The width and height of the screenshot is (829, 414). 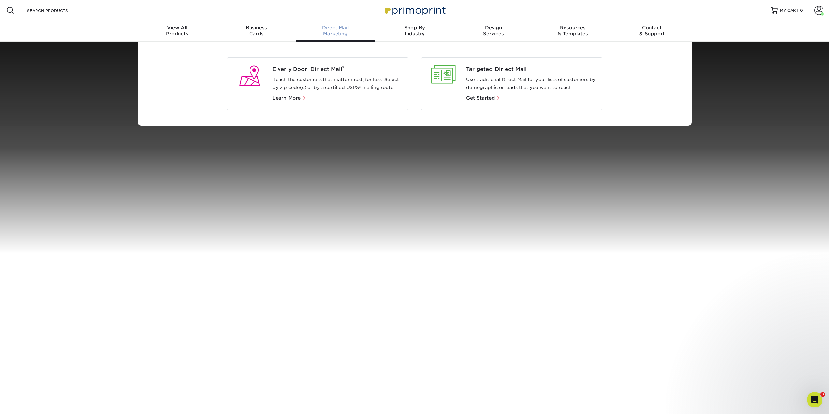 I want to click on span: Learn More, so click(x=286, y=98).